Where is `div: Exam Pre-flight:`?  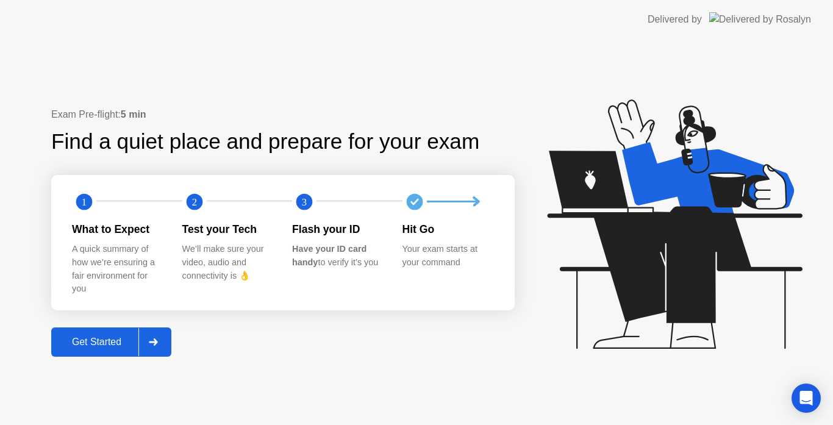 div: Exam Pre-flight: is located at coordinates (283, 115).